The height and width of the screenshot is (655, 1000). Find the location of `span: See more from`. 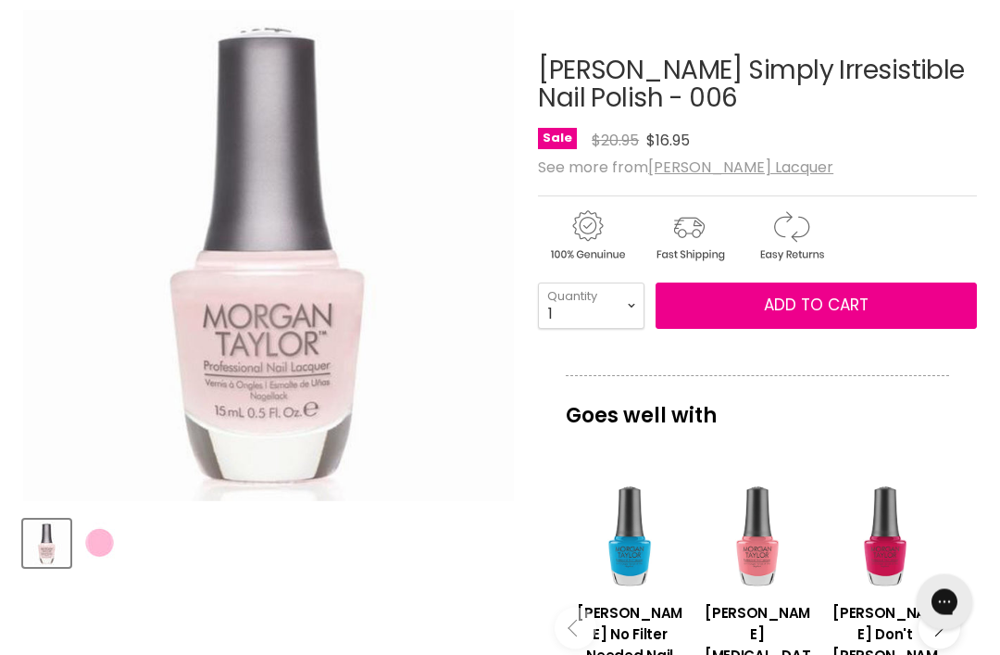

span: See more from is located at coordinates (685, 168).